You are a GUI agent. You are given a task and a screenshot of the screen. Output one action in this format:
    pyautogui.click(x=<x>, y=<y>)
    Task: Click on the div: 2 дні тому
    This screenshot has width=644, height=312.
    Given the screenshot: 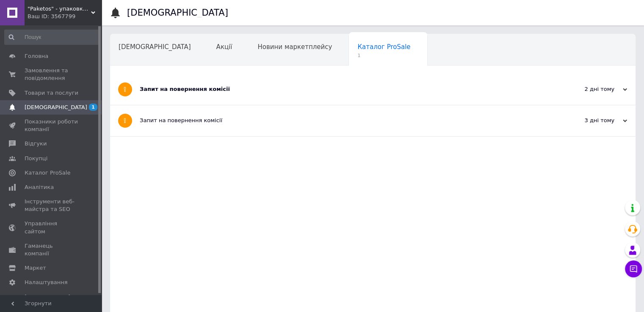 What is the action you would take?
    pyautogui.click(x=585, y=89)
    